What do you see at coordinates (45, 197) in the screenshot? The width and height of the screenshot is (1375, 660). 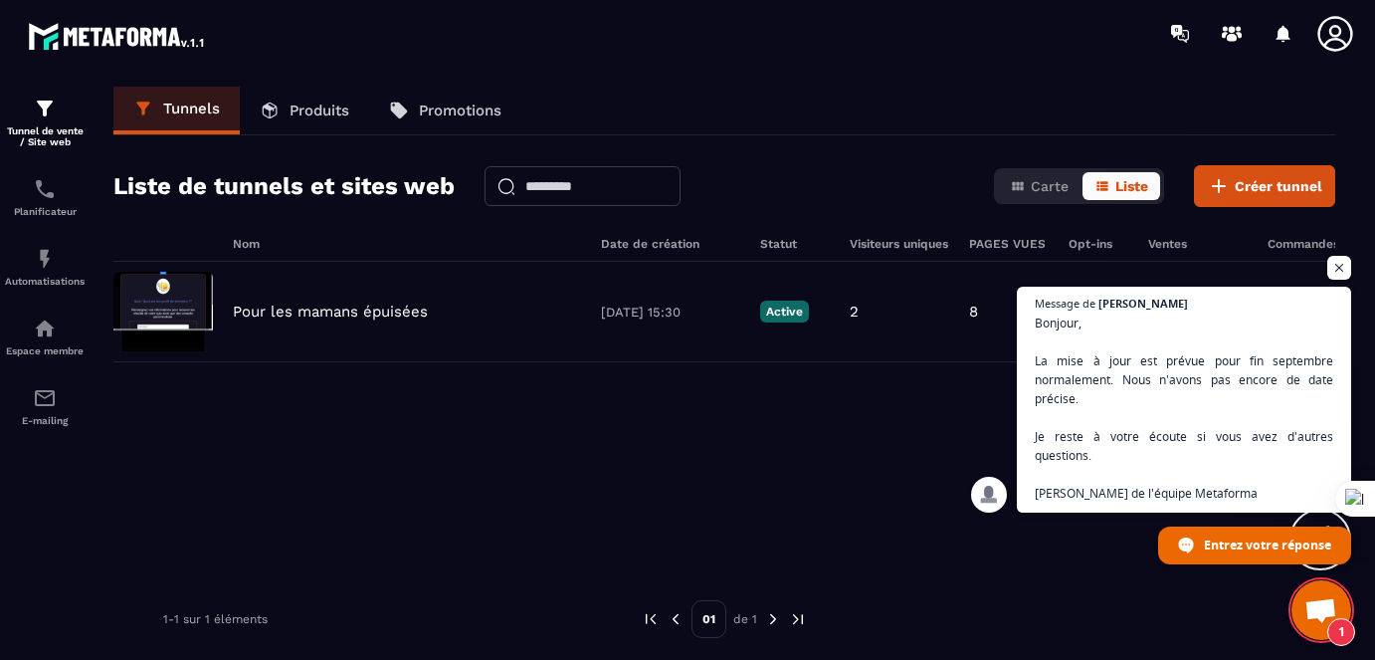 I see `a: schedulerschedulerPlanificateur` at bounding box center [45, 197].